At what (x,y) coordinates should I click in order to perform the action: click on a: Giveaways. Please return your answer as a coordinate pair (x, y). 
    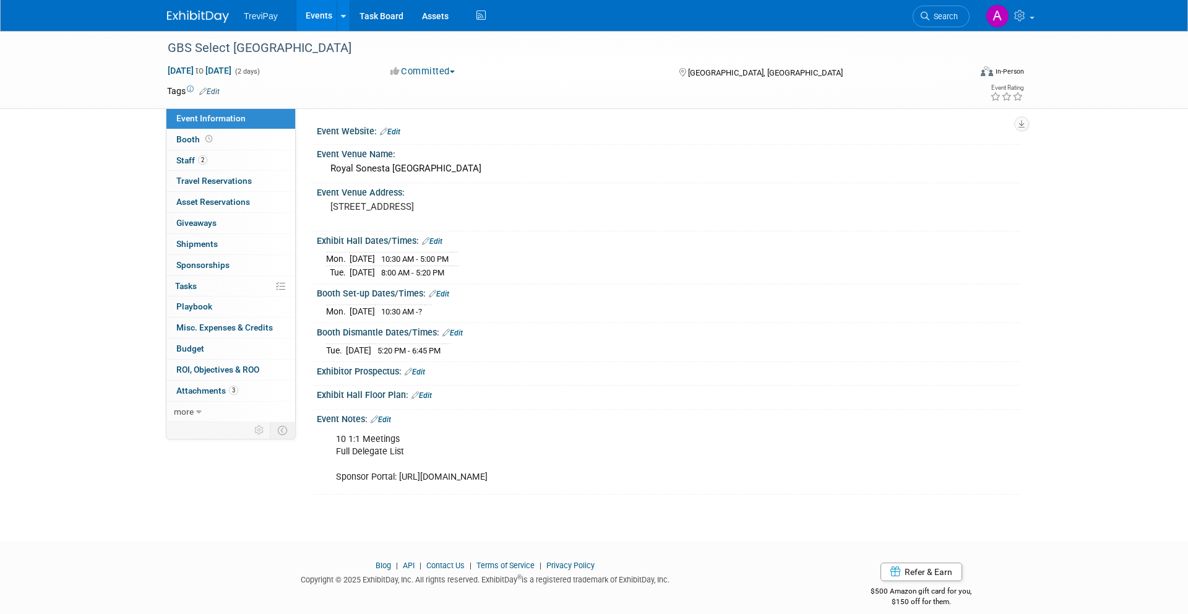
    Looking at the image, I should click on (231, 223).